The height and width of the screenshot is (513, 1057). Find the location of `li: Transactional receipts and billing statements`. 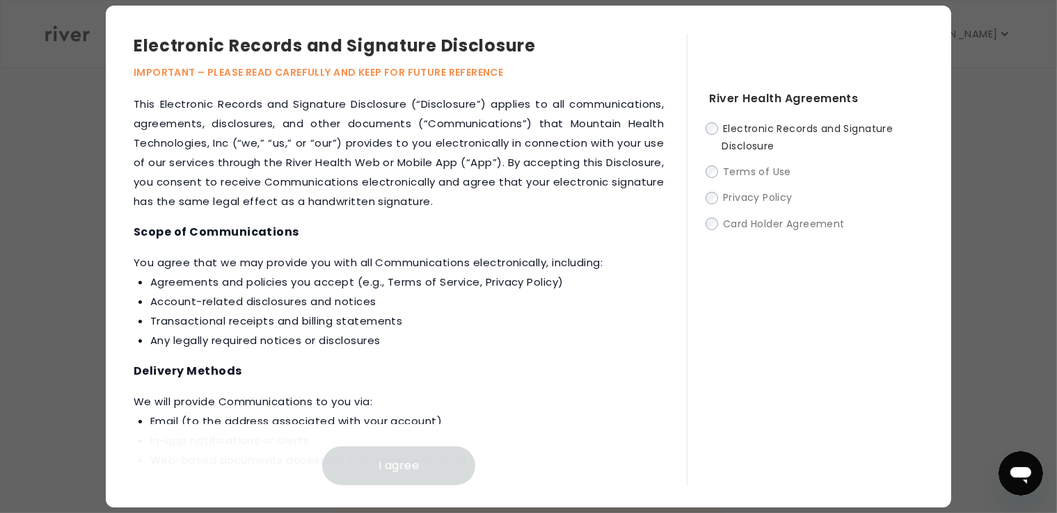

li: Transactional receipts and billing statements is located at coordinates (407, 321).